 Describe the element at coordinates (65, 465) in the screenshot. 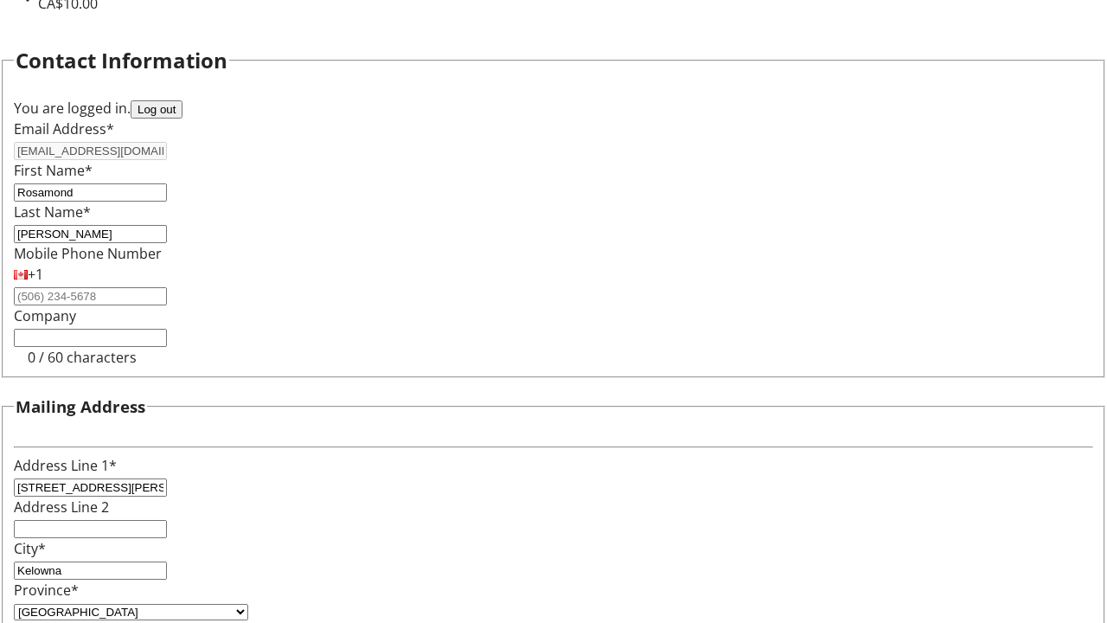

I see `label: Address Line 1*` at that location.